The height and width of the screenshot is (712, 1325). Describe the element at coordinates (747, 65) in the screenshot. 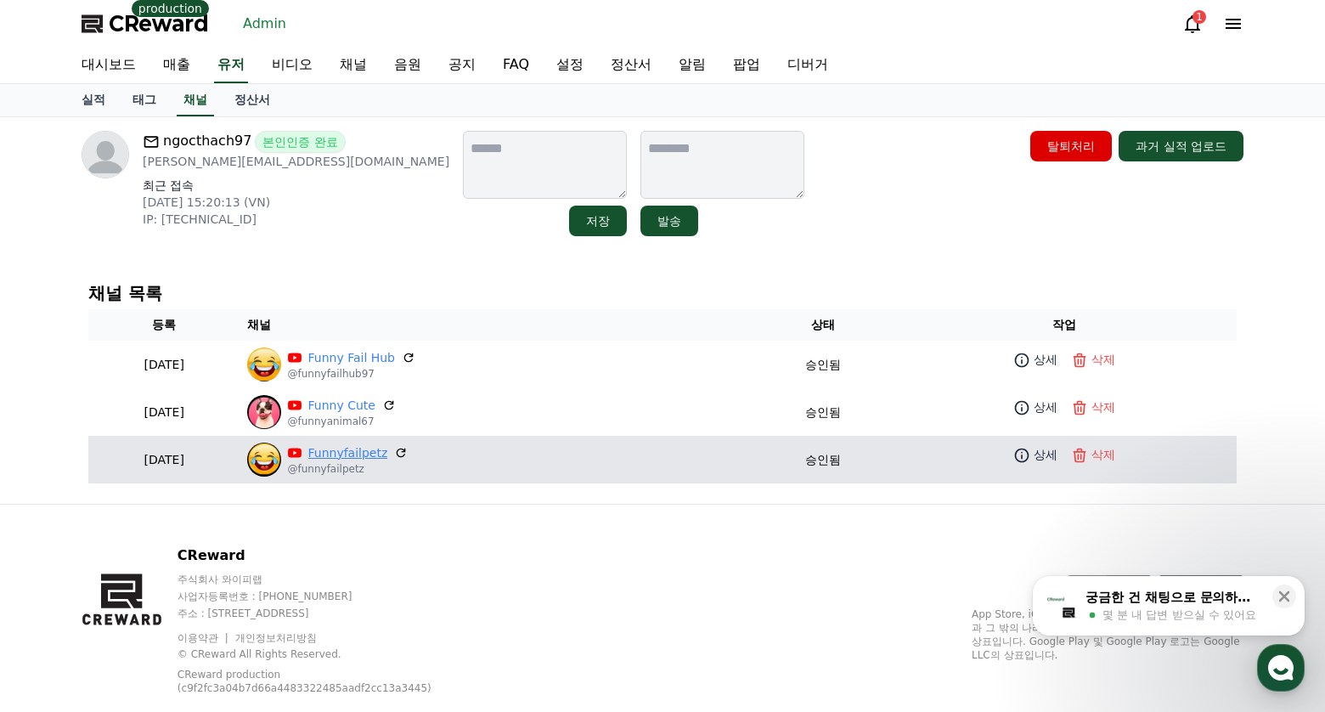

I see `a: 팝업` at that location.